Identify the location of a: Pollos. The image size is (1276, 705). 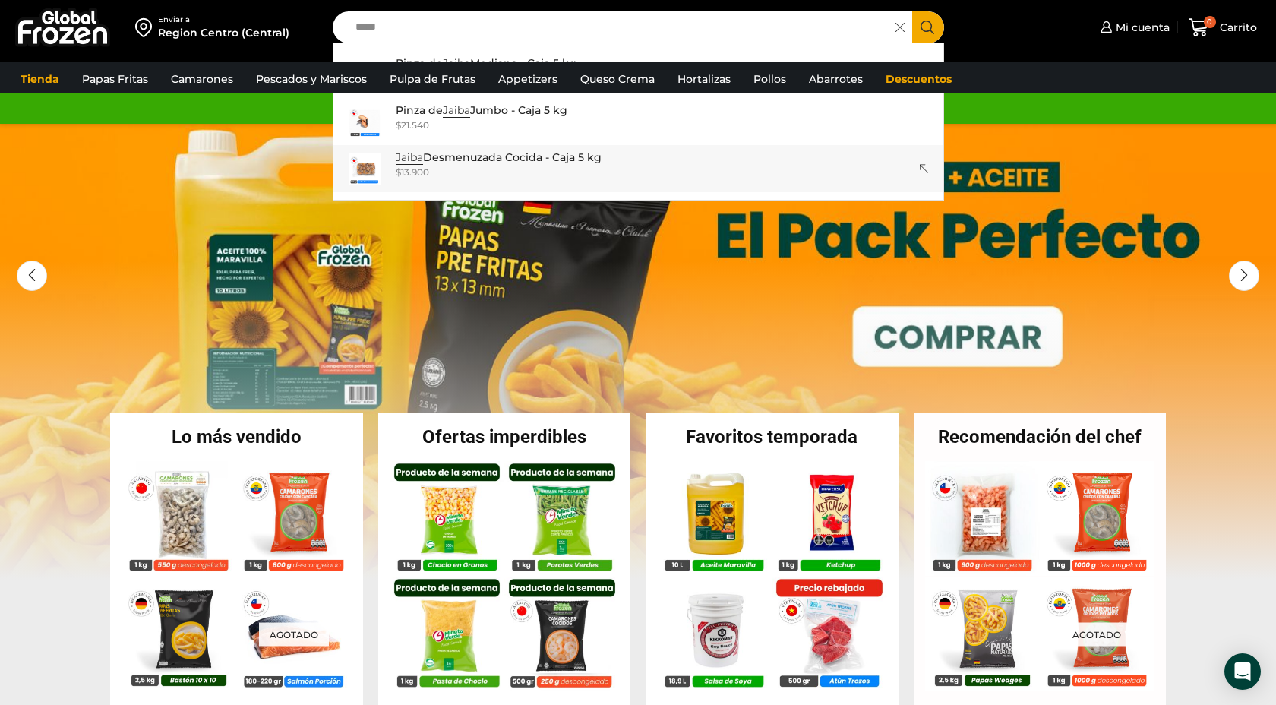
(769, 79).